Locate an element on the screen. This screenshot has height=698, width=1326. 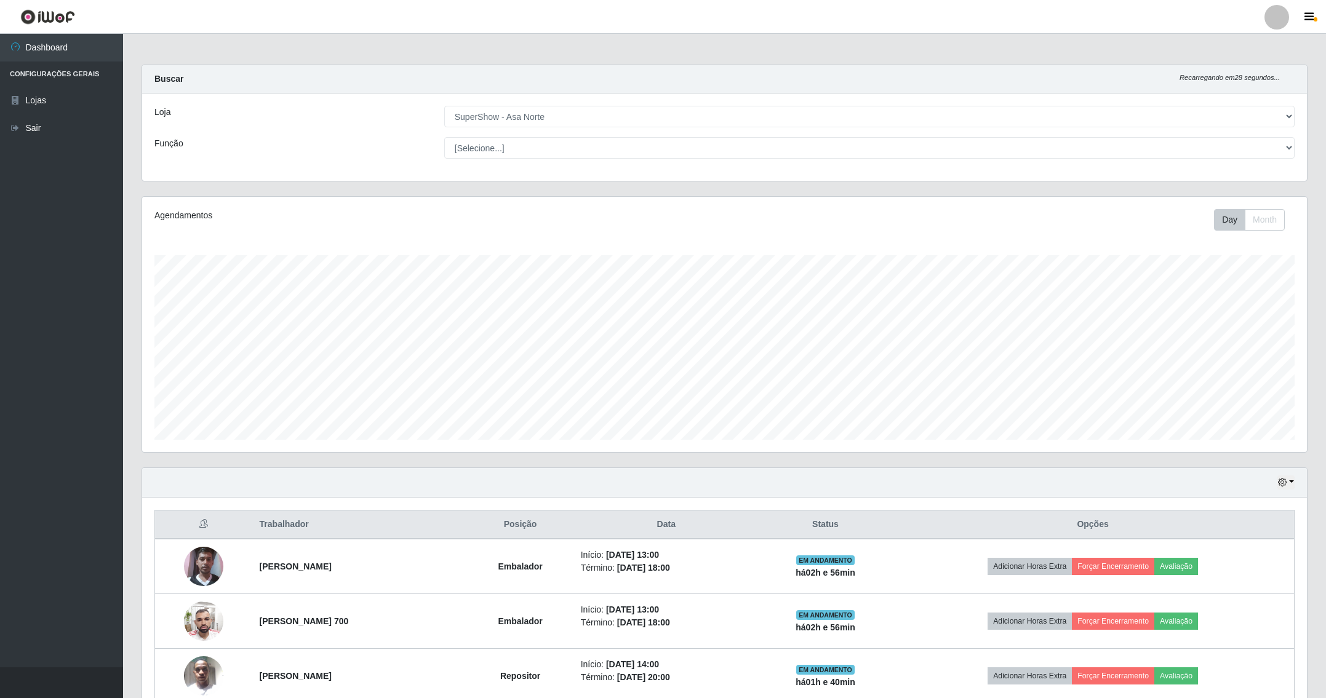
div: Toolbar with button groups is located at coordinates (1254, 220).